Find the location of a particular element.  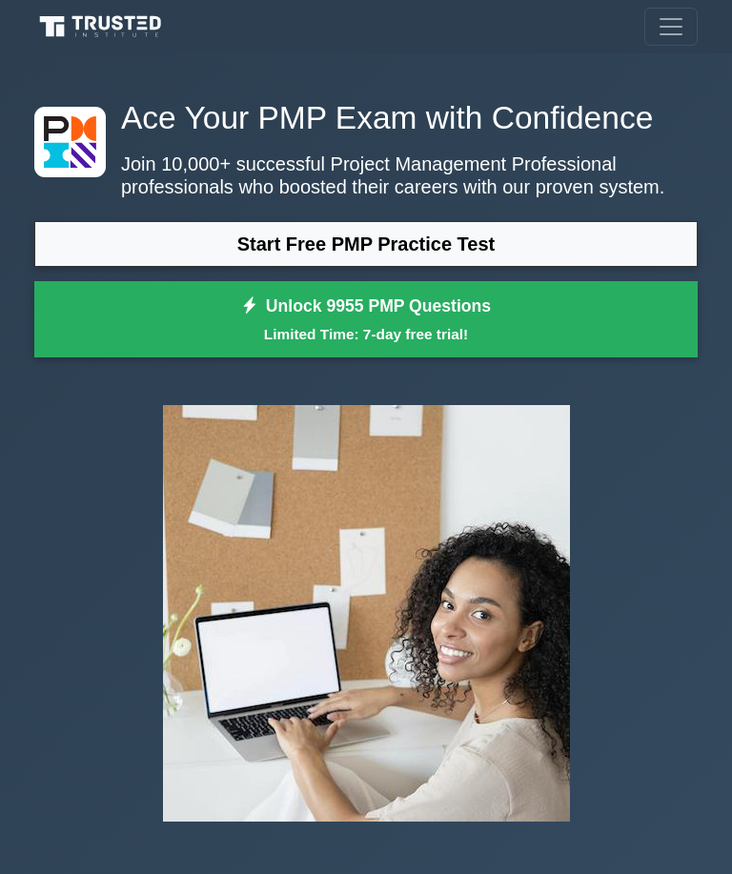

a: Unlock 9955 PMP QuestionsLimited Time: 7-day free trial! is located at coordinates (366, 319).